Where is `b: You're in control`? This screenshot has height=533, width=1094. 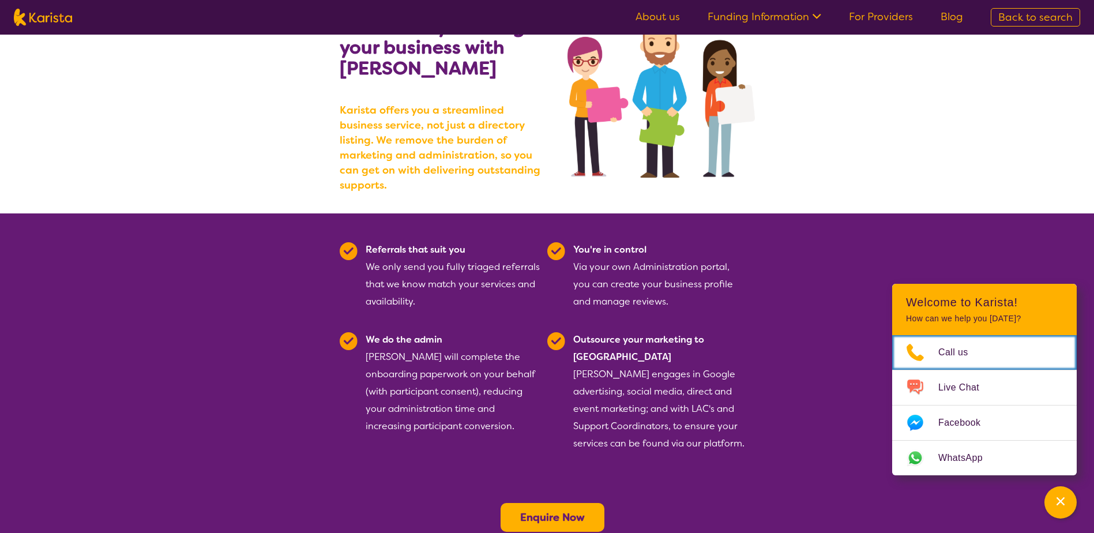
b: You're in control is located at coordinates (610, 249).